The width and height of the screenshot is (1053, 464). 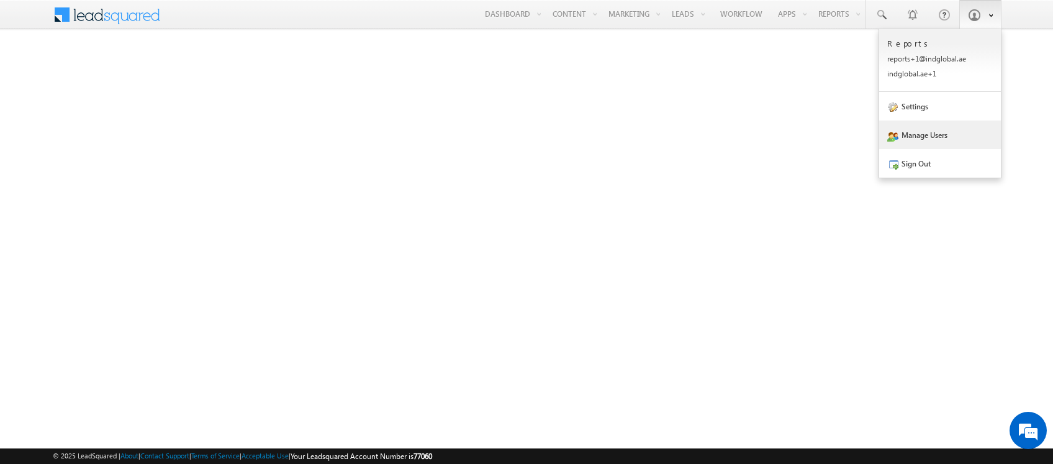 I want to click on p: repor ts+1@ indgl obal. ae, so click(x=940, y=58).